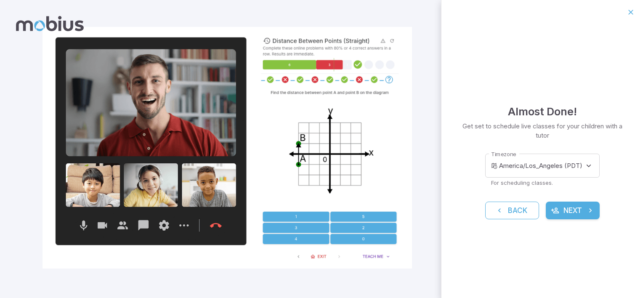 The image size is (643, 298). I want to click on p: For scheduling classes., so click(543, 183).